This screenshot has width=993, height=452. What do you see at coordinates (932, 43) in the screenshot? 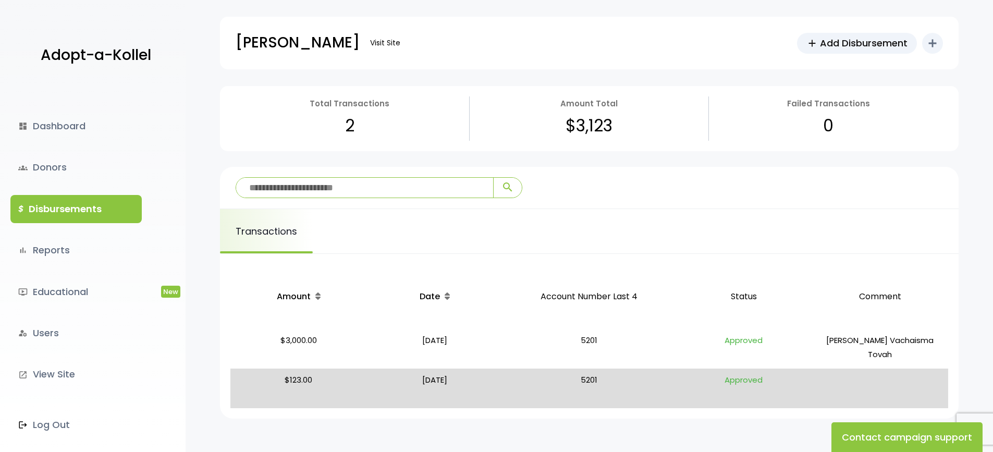
I see `i: add` at bounding box center [932, 43].